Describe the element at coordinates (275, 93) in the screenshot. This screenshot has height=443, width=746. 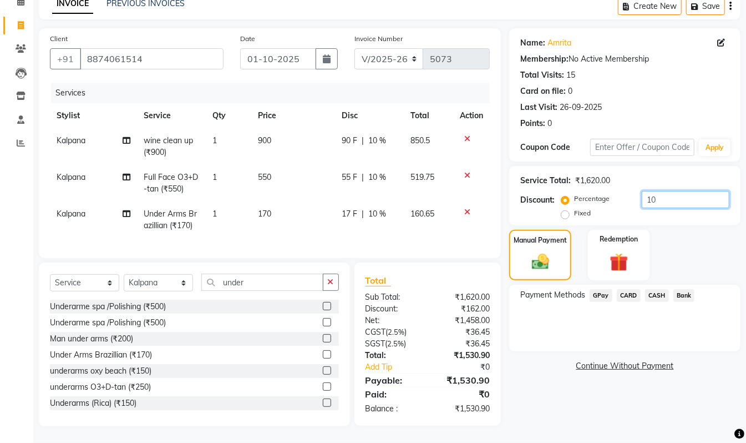
I see `div: Services` at that location.